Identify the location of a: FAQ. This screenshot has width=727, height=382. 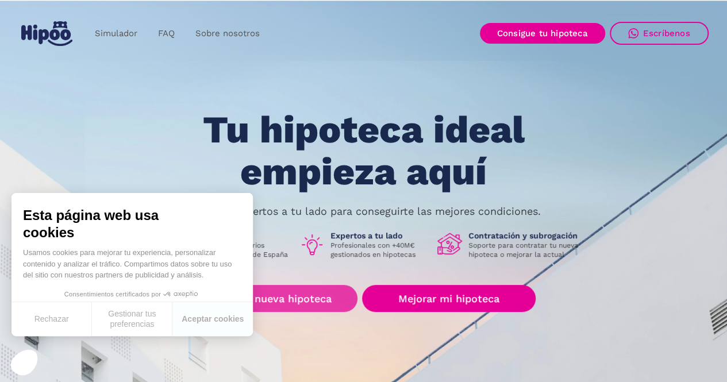
(166, 33).